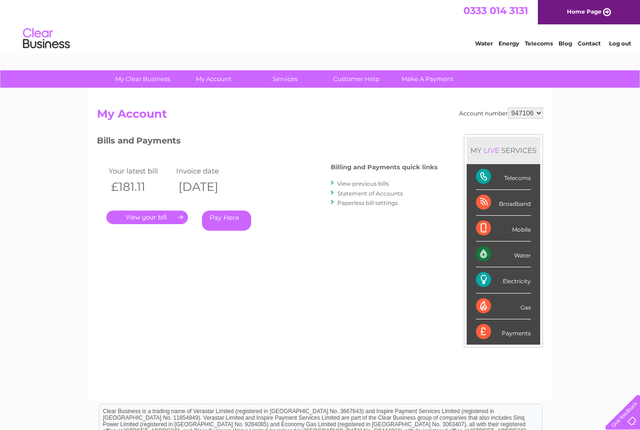 The width and height of the screenshot is (640, 430). I want to click on div: Payments, so click(503, 332).